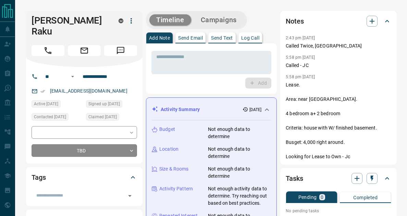  Describe the element at coordinates (84, 51) in the screenshot. I see `span: Email` at that location.